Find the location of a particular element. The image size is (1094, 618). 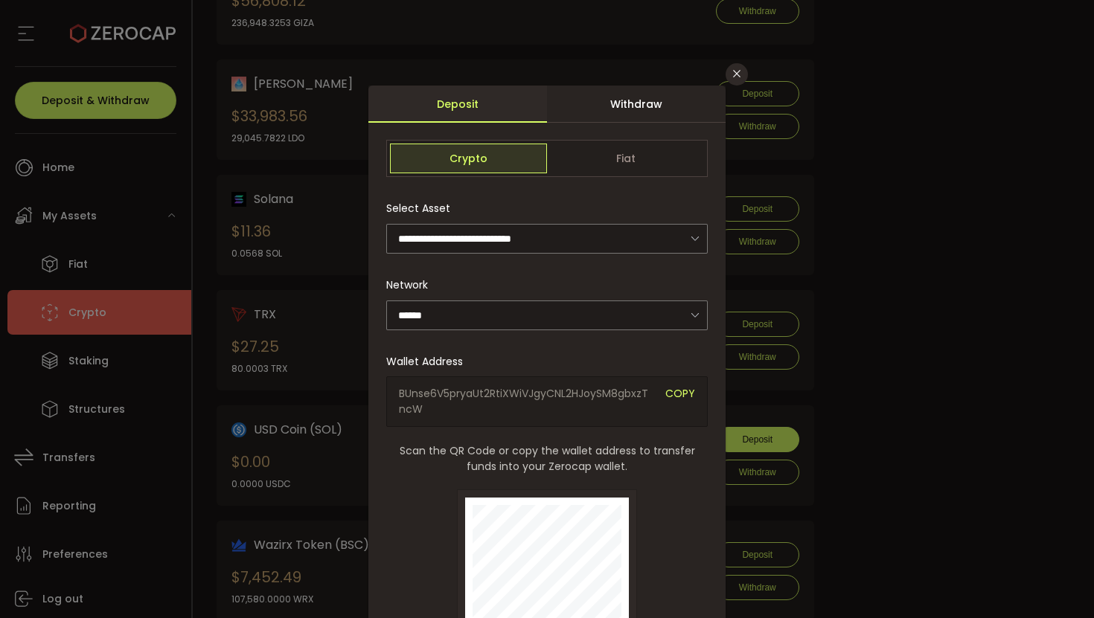

div: Withdraw is located at coordinates (636, 104).